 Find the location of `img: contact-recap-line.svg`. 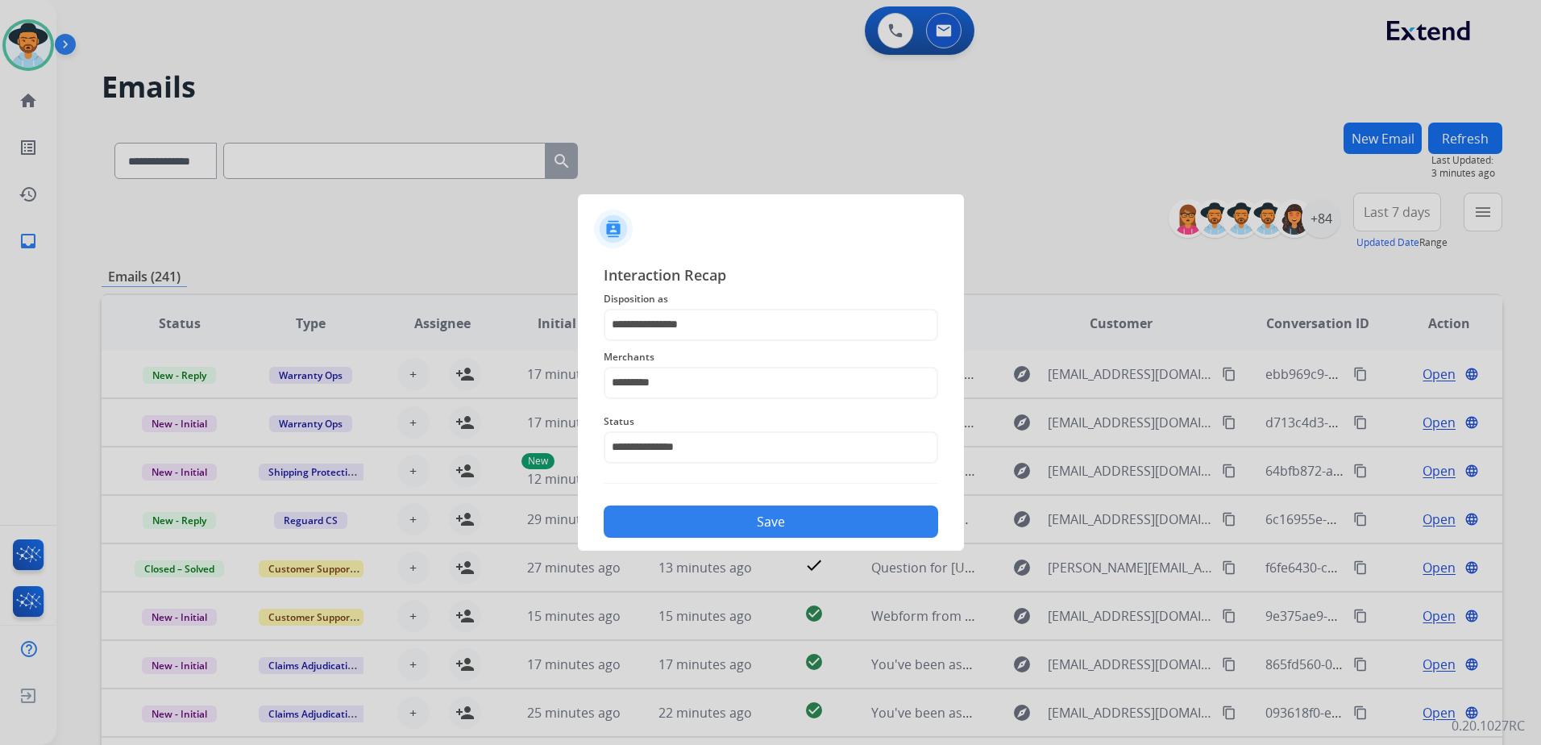

img: contact-recap-line.svg is located at coordinates (771, 483).